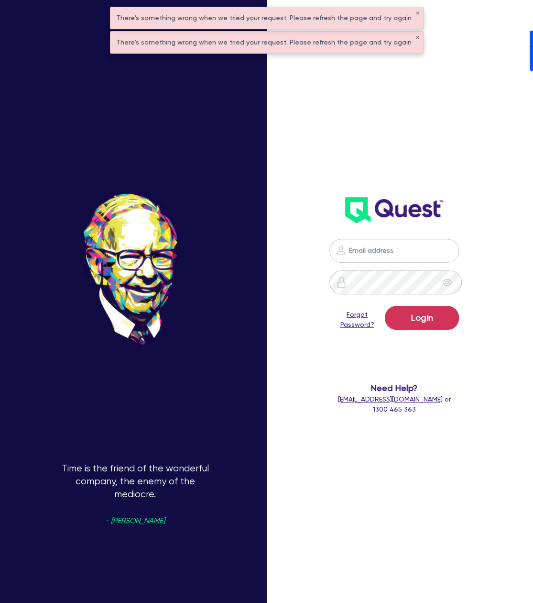 Image resolution: width=533 pixels, height=603 pixels. Describe the element at coordinates (357, 319) in the screenshot. I see `a: Forgot Password?` at that location.